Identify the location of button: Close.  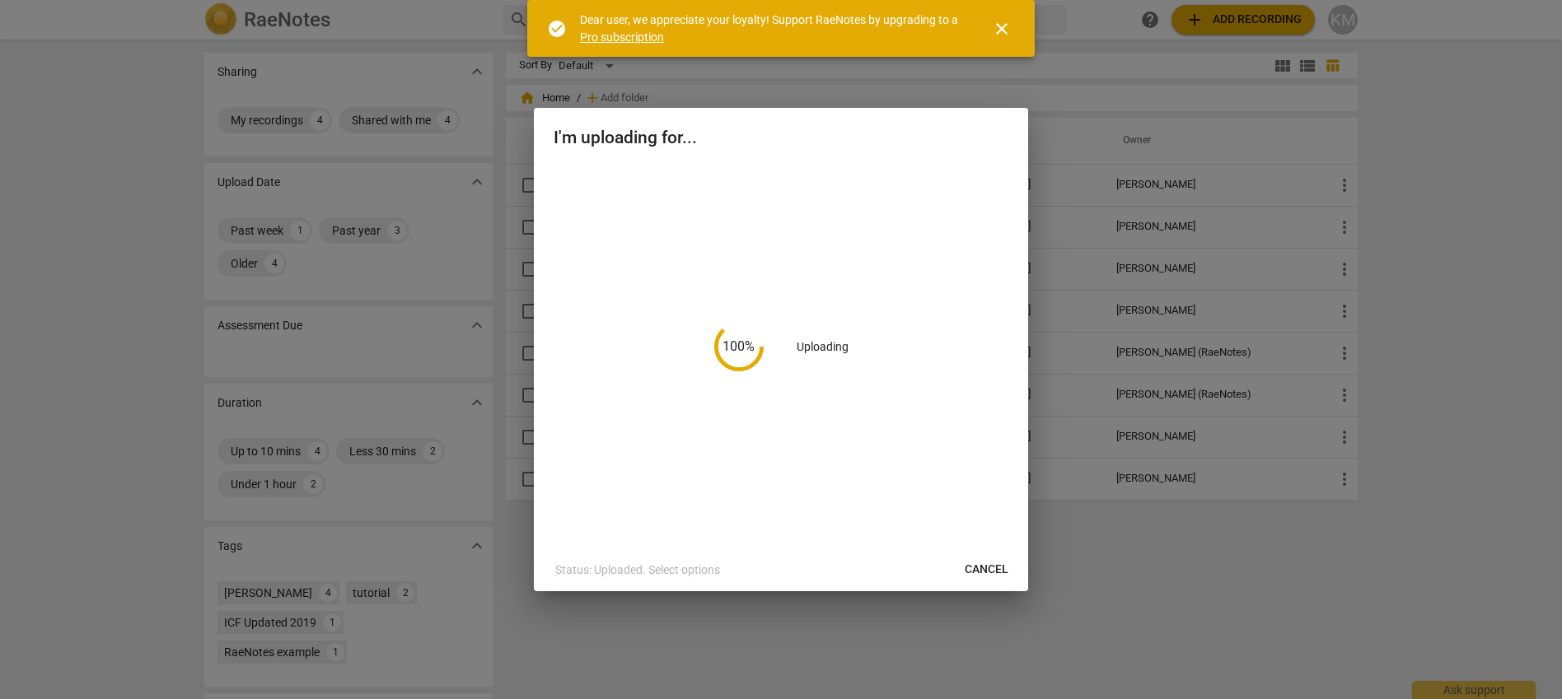
(1002, 29).